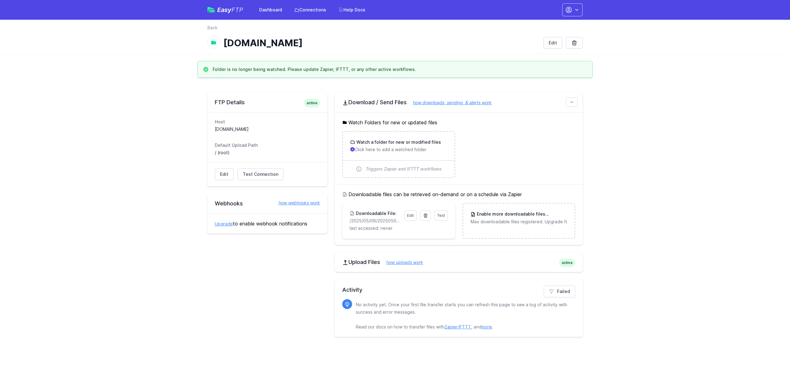 This screenshot has height=392, width=790. What do you see at coordinates (487, 327) in the screenshot?
I see `a: more` at bounding box center [487, 327].